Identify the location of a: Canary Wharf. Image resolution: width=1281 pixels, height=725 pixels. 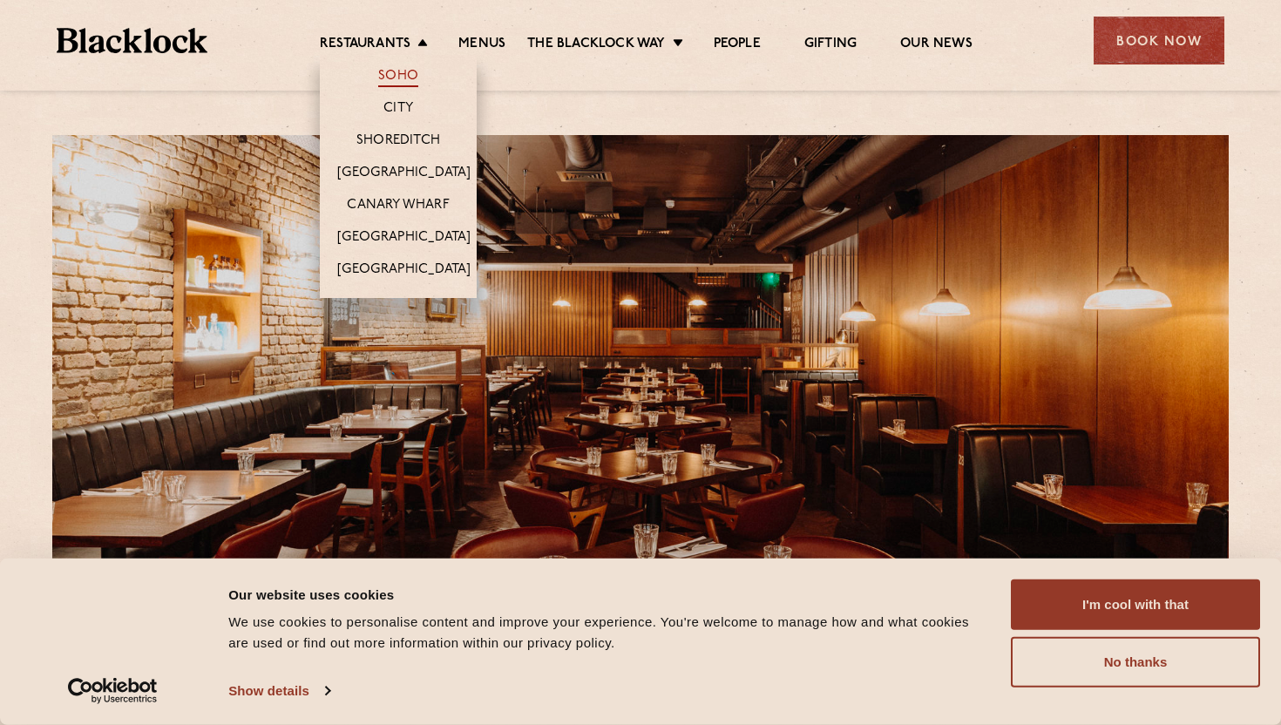
(397, 207).